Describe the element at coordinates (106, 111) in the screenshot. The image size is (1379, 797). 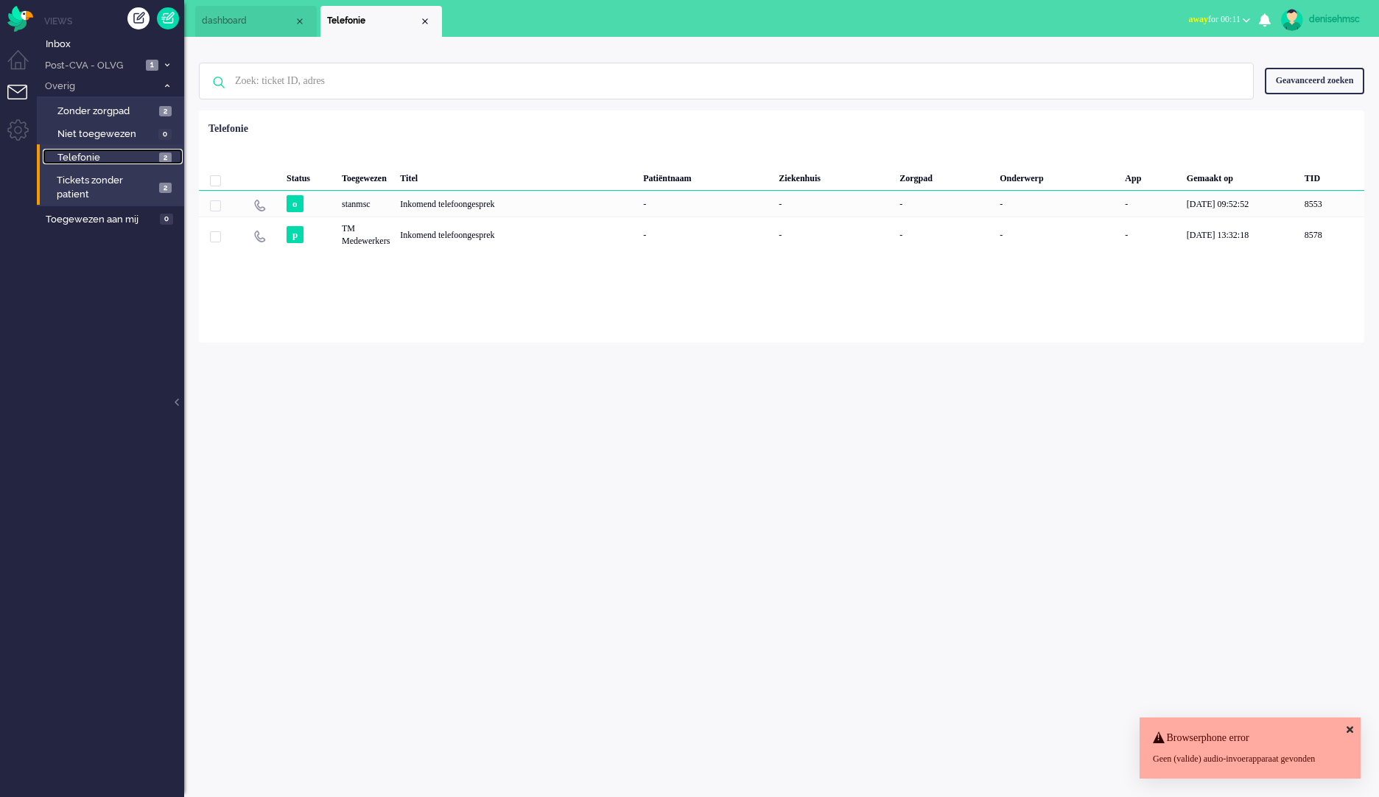
I see `span: Zonder zorgpad` at that location.